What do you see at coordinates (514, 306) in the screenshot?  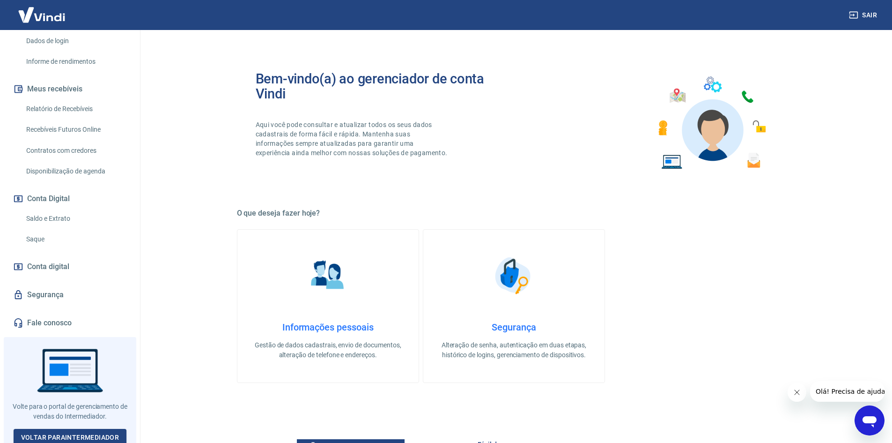 I see `a: SegurançaSegurançaAlteração de senha, autenticação em duas etapas, histórico de logins, gerenciam...` at bounding box center [514, 306].